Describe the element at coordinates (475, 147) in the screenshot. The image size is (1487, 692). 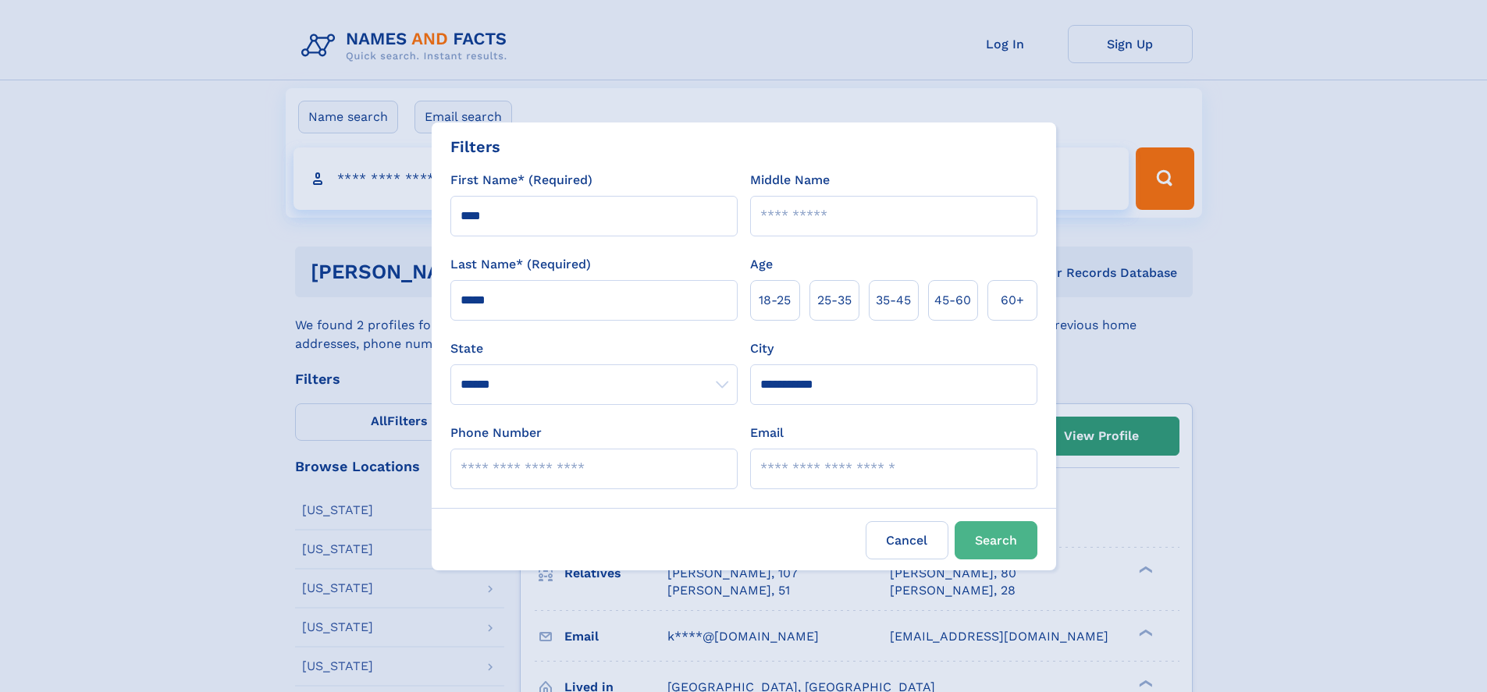
I see `div: Filters` at that location.